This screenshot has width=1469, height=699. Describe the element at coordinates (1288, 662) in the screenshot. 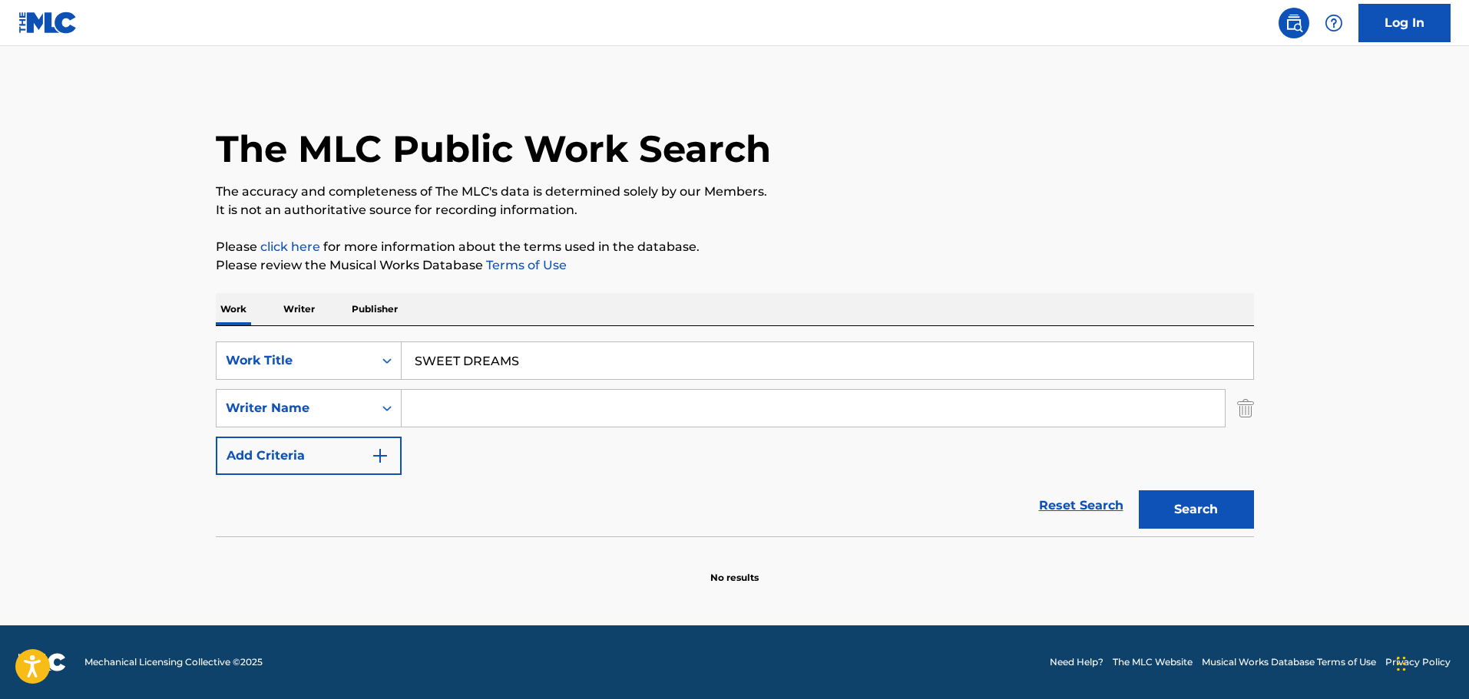

I see `a: Musical Works Database Terms of Use` at that location.